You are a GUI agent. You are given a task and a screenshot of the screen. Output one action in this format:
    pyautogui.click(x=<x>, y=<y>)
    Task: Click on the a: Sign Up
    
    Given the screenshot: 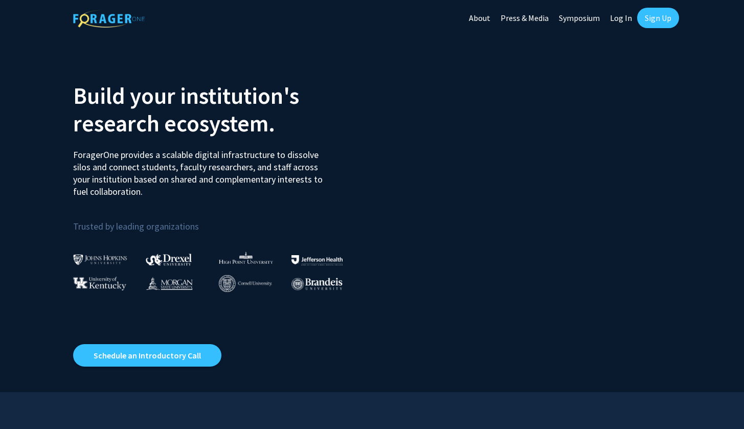 What is the action you would take?
    pyautogui.click(x=658, y=18)
    